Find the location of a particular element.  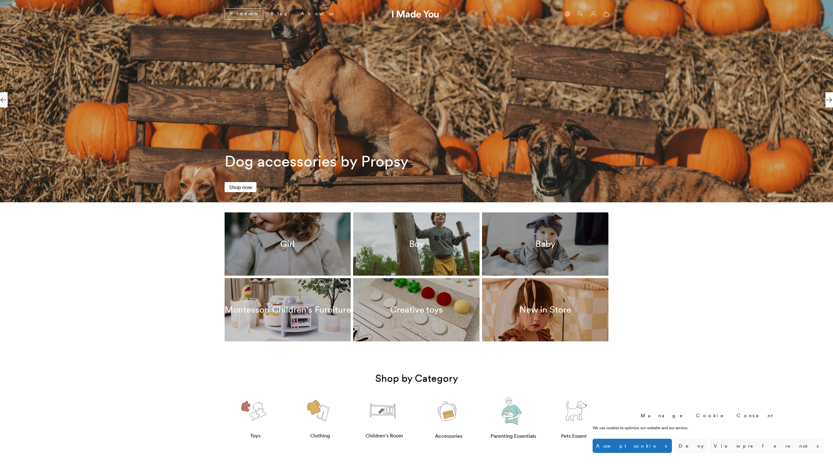

a: Boy is located at coordinates (416, 244).